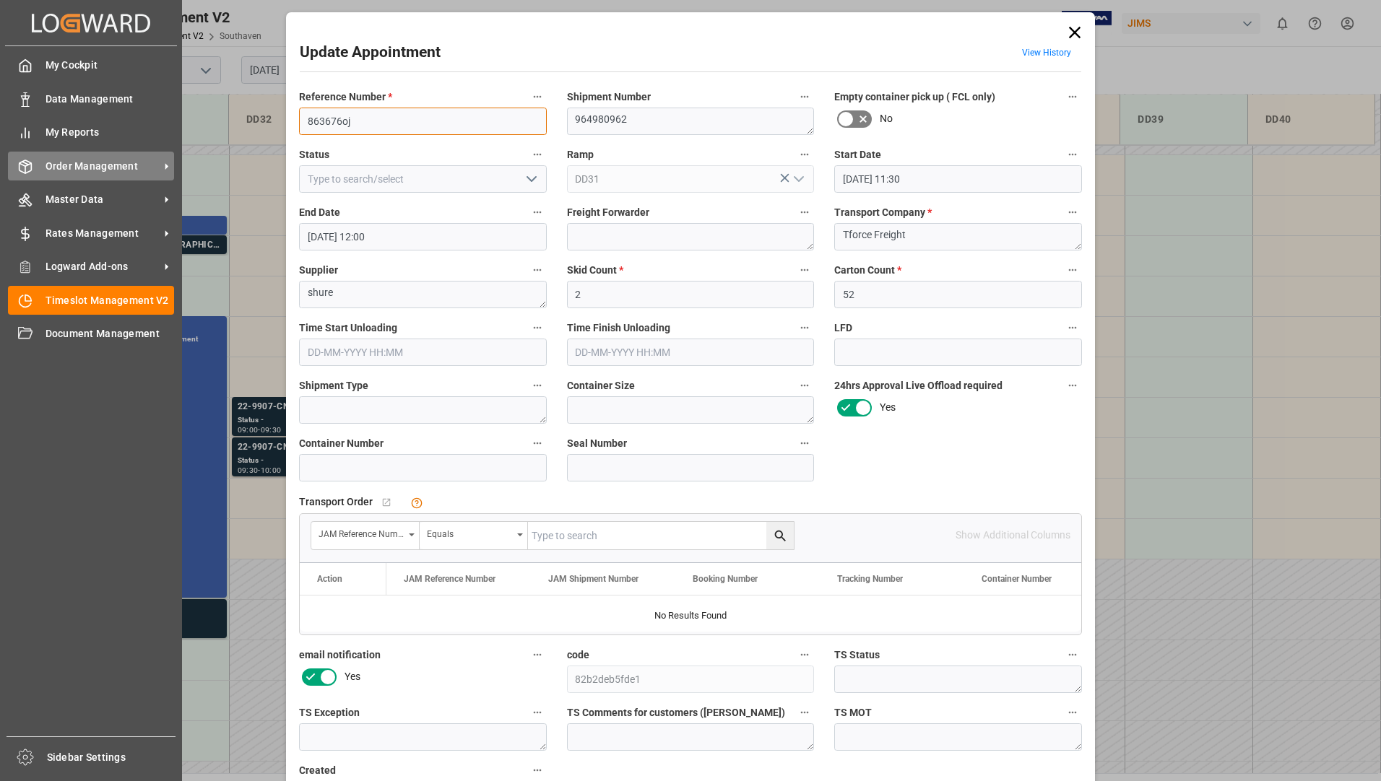 This screenshot has height=781, width=1381. I want to click on button: Time Finish Unloading, so click(804, 328).